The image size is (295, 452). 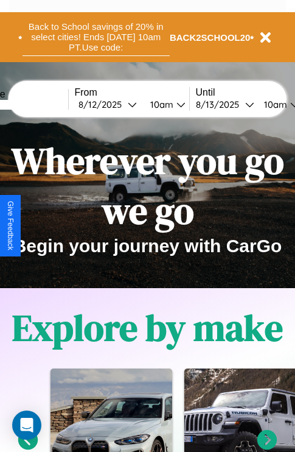 What do you see at coordinates (210, 37) in the screenshot?
I see `b: BACK2SCHOOL20` at bounding box center [210, 37].